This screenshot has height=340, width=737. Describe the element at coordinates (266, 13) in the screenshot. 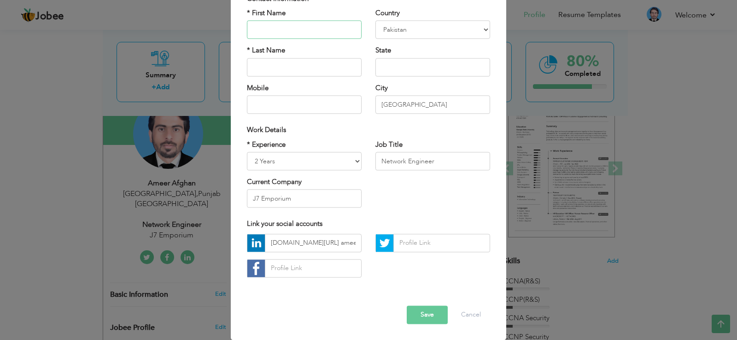

I see `label: * First Name` at that location.